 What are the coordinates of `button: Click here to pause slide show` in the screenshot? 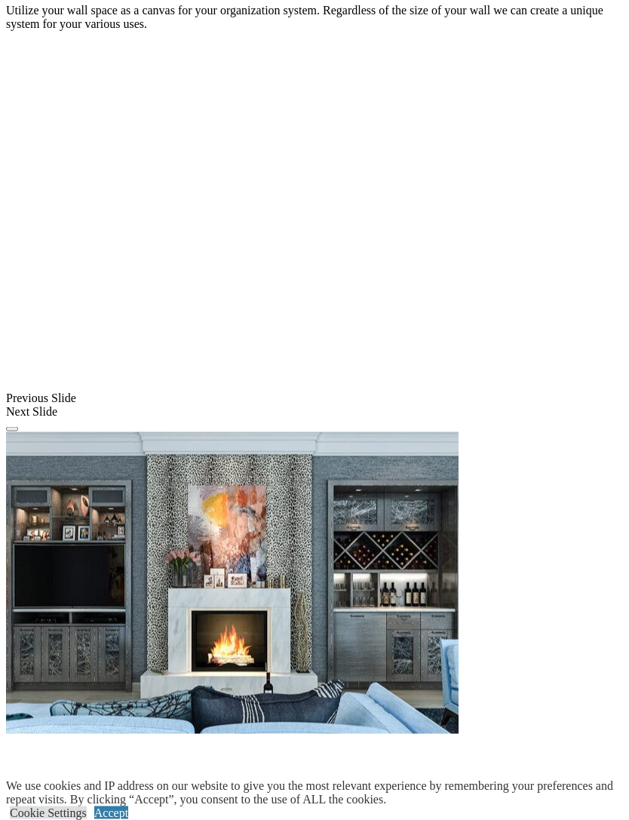 It's located at (12, 429).